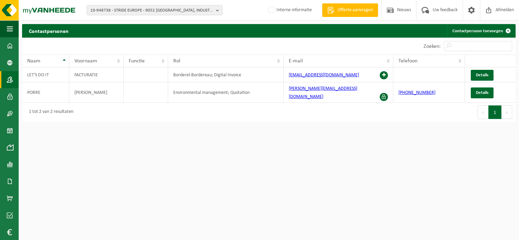 This screenshot has width=519, height=240. What do you see at coordinates (96, 75) in the screenshot?
I see `td: FACTURATIE` at bounding box center [96, 75].